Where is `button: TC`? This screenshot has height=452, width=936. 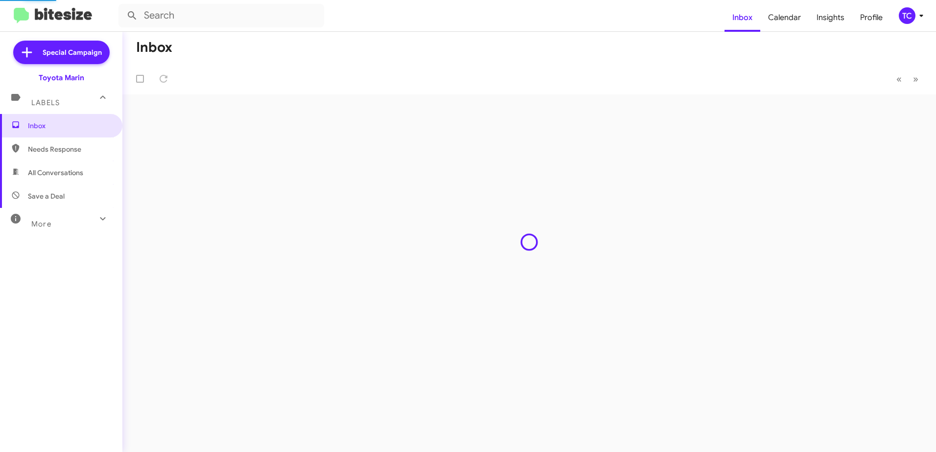 button: TC is located at coordinates (908, 16).